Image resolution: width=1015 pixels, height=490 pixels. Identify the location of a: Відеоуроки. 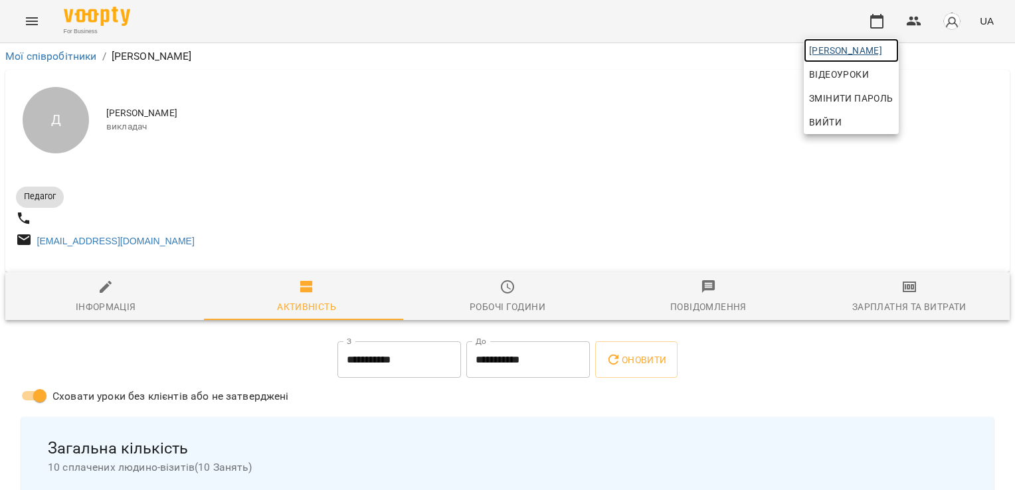
(839, 74).